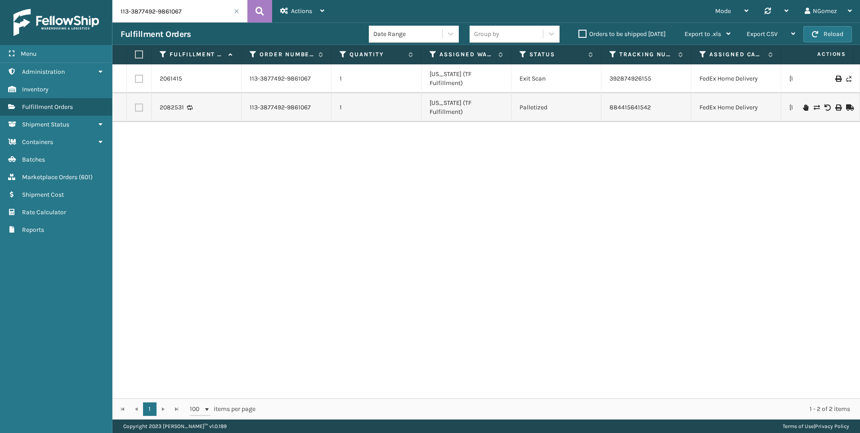 This screenshot has height=433, width=860. What do you see at coordinates (828, 34) in the screenshot?
I see `button: Reload` at bounding box center [828, 34].